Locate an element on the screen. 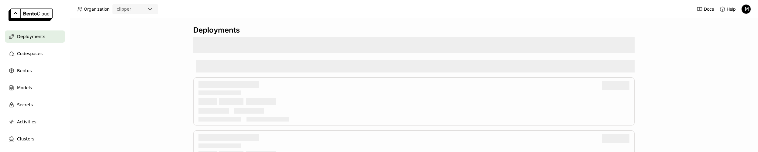  a: Activities is located at coordinates (35, 122).